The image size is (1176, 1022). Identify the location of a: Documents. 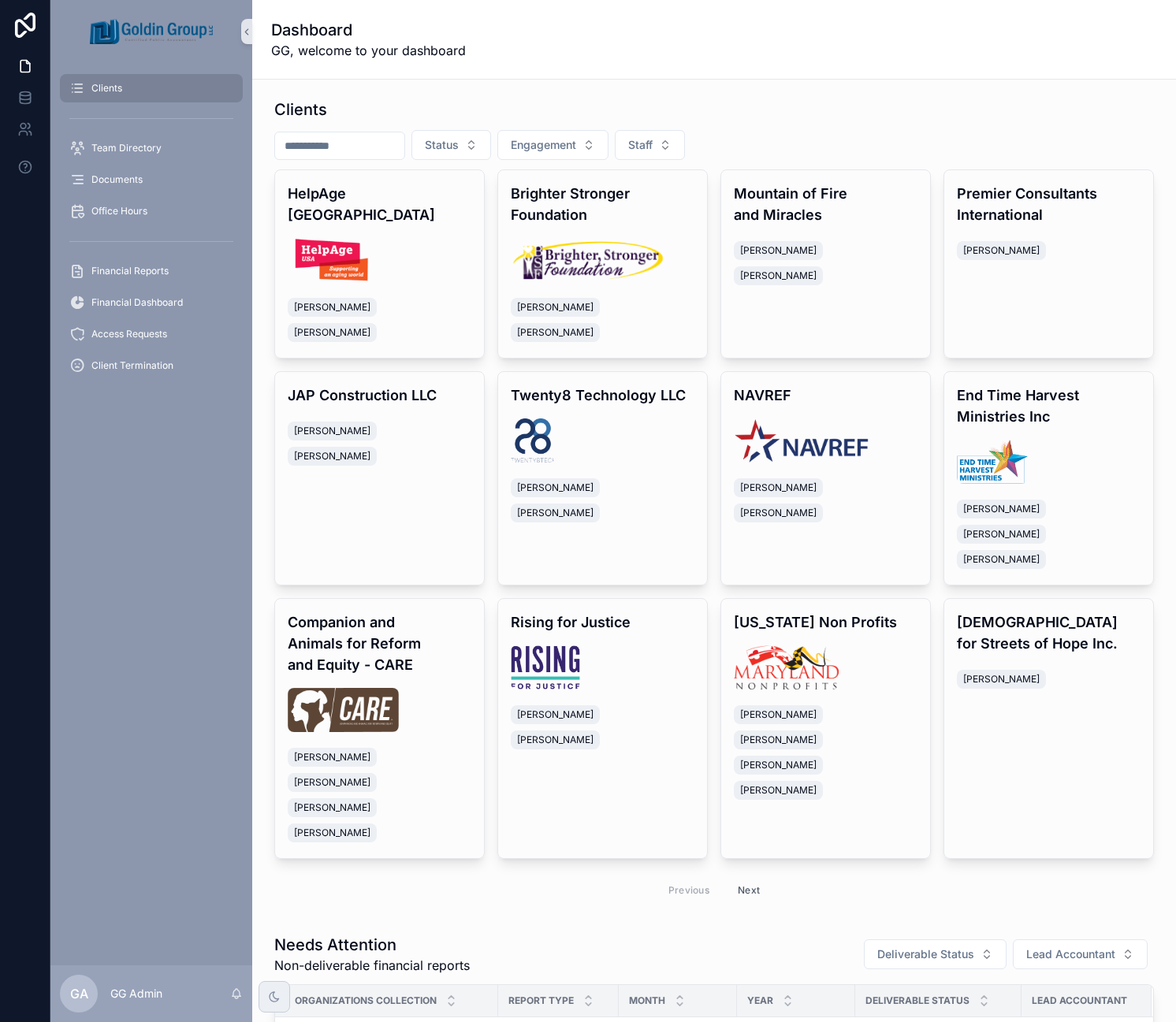
(152, 180).